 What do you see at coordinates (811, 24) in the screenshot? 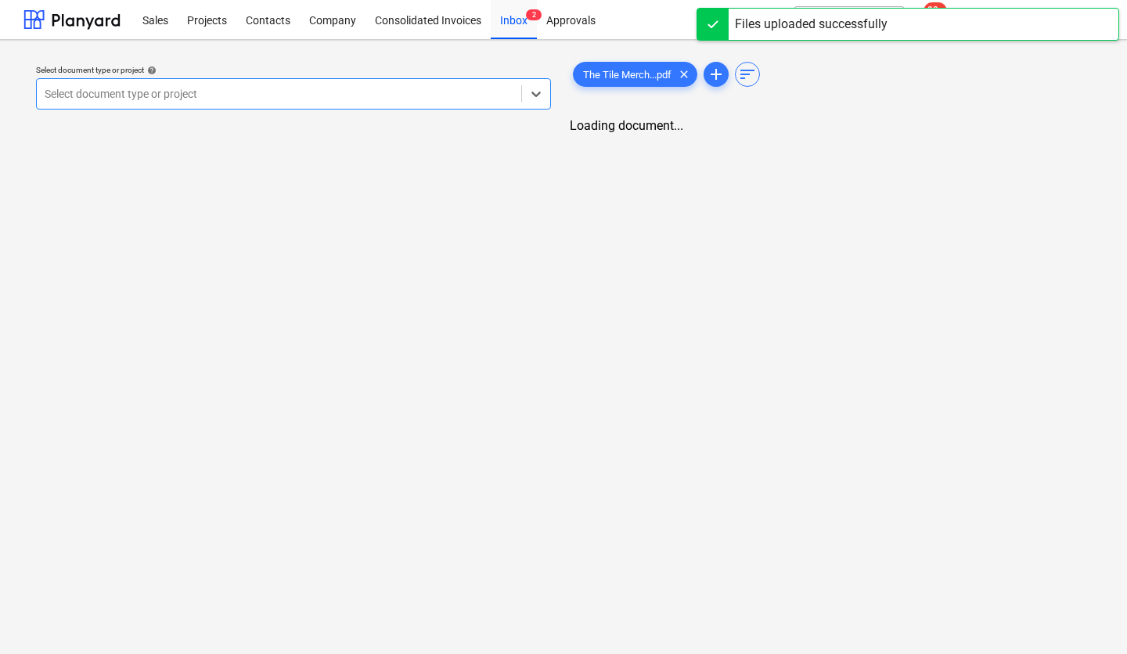
I see `div: Files uploaded successfully` at bounding box center [811, 24].